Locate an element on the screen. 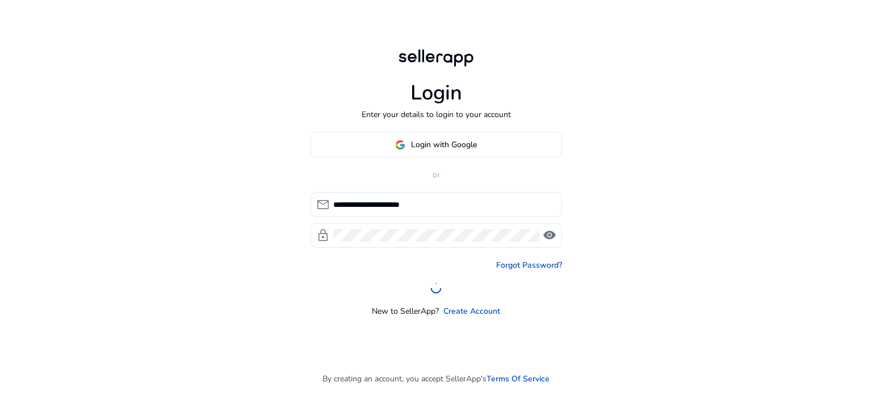 Image resolution: width=872 pixels, height=395 pixels. span: visibility is located at coordinates (550, 235).